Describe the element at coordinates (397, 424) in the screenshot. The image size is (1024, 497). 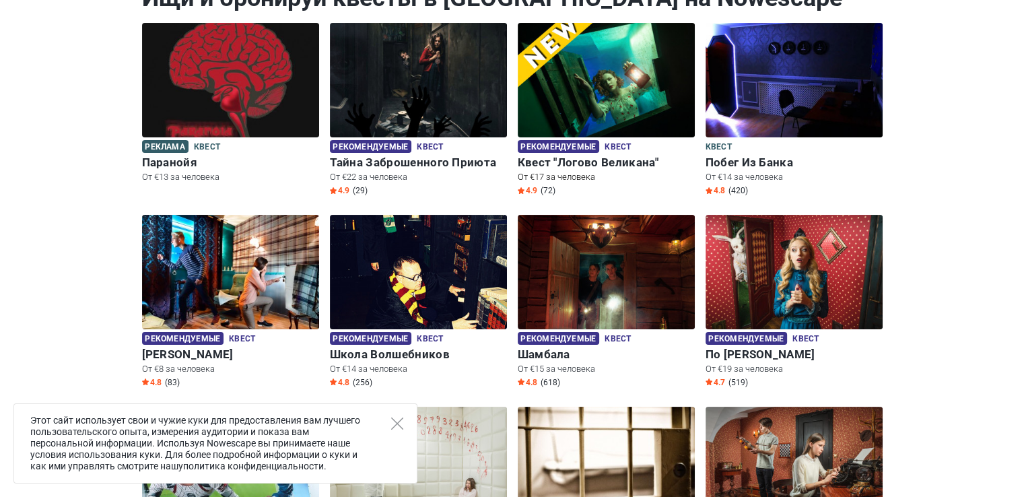
I see `button: Close` at that location.